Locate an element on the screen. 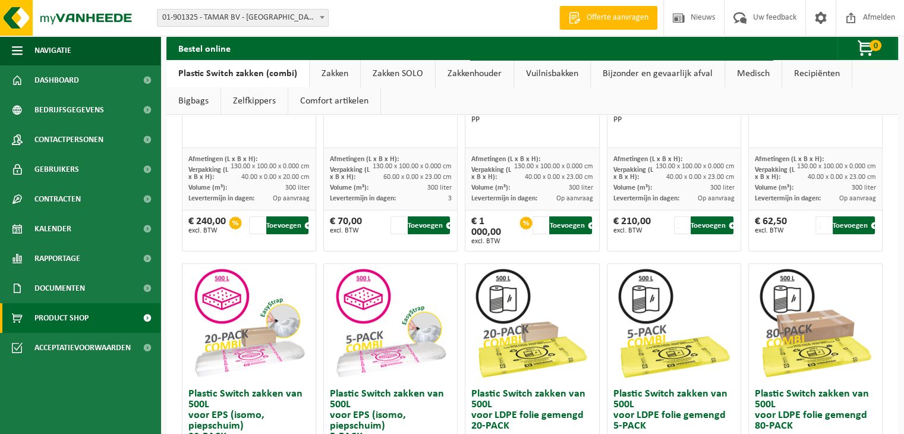 The width and height of the screenshot is (904, 434). a: Zelfkippers is located at coordinates (254, 101).